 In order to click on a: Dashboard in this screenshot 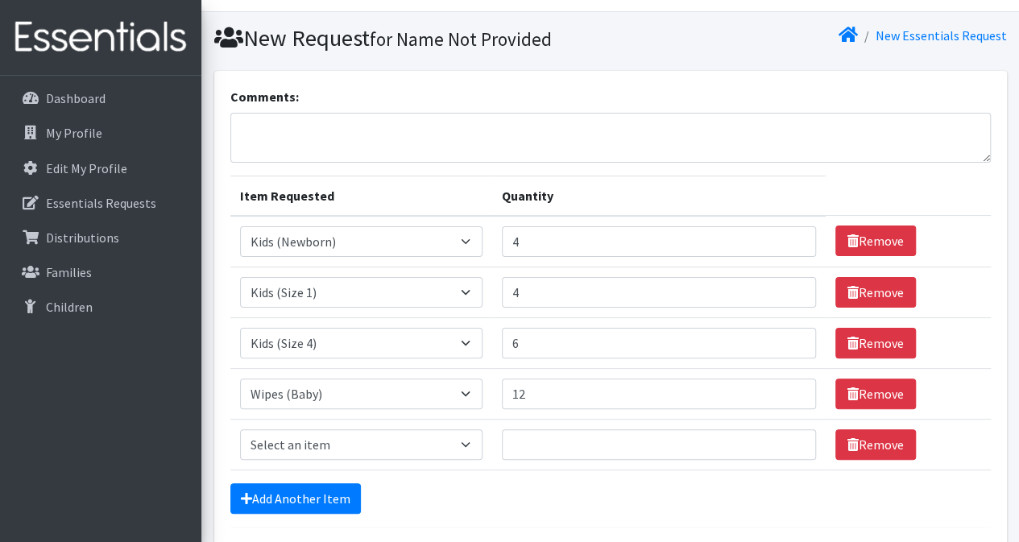, I will do `click(101, 98)`.